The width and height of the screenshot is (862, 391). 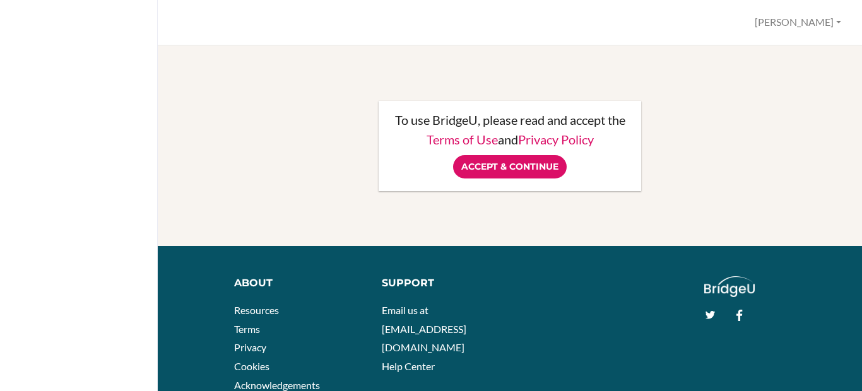 I want to click on a: Privacy, so click(x=250, y=347).